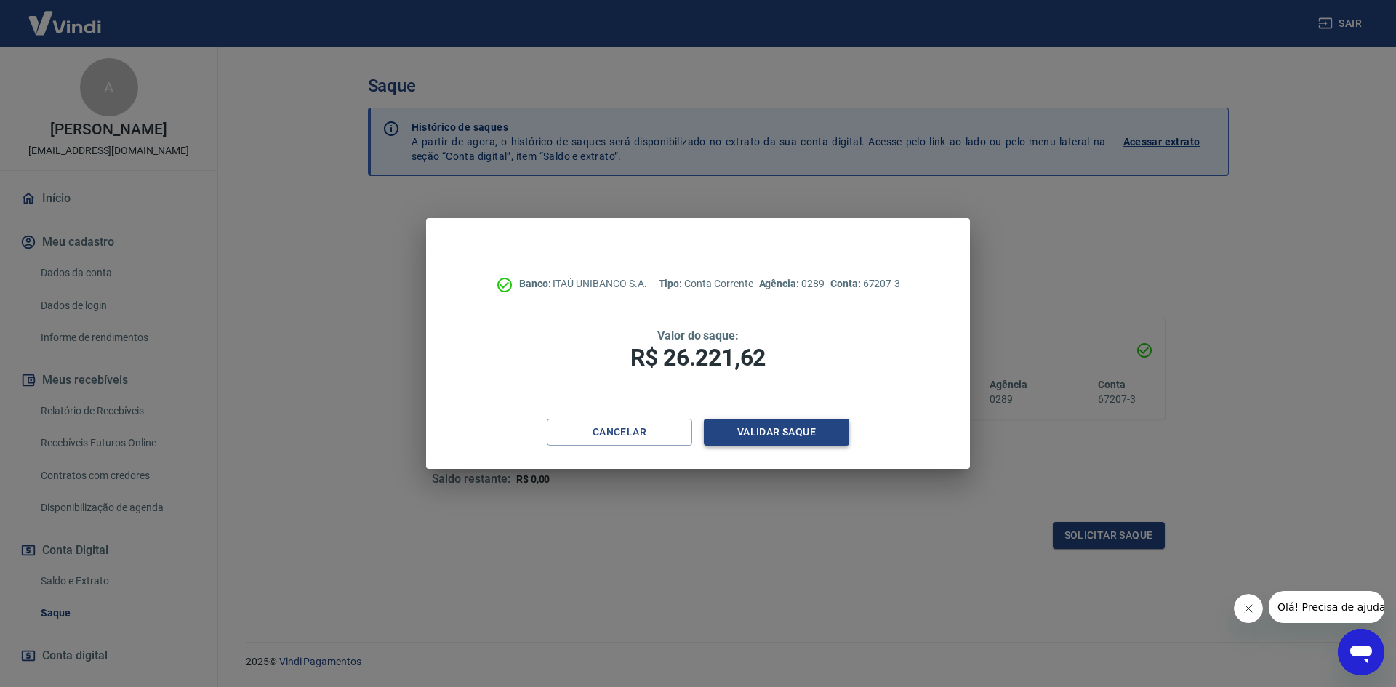 Image resolution: width=1396 pixels, height=687 pixels. What do you see at coordinates (706, 284) in the screenshot?
I see `p: Conta Corrente` at bounding box center [706, 284].